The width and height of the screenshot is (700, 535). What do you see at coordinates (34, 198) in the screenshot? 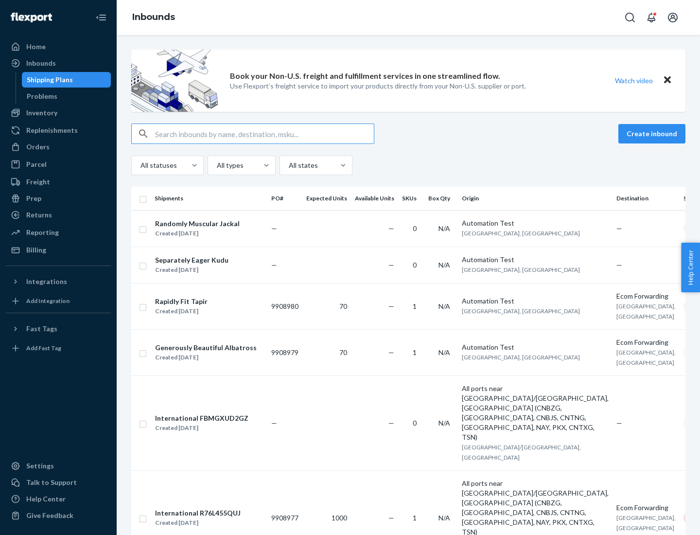
I see `div: Prep` at bounding box center [34, 198].